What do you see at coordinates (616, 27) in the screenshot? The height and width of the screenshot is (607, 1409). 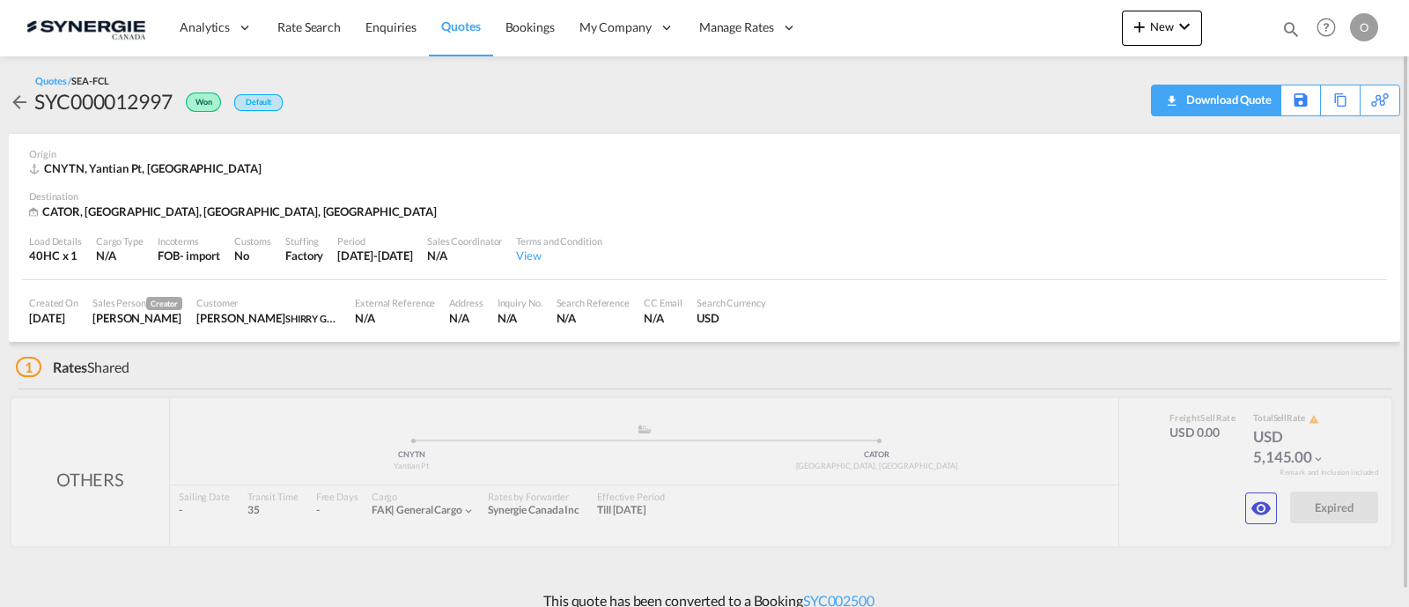 I see `span: My Company` at bounding box center [616, 27].